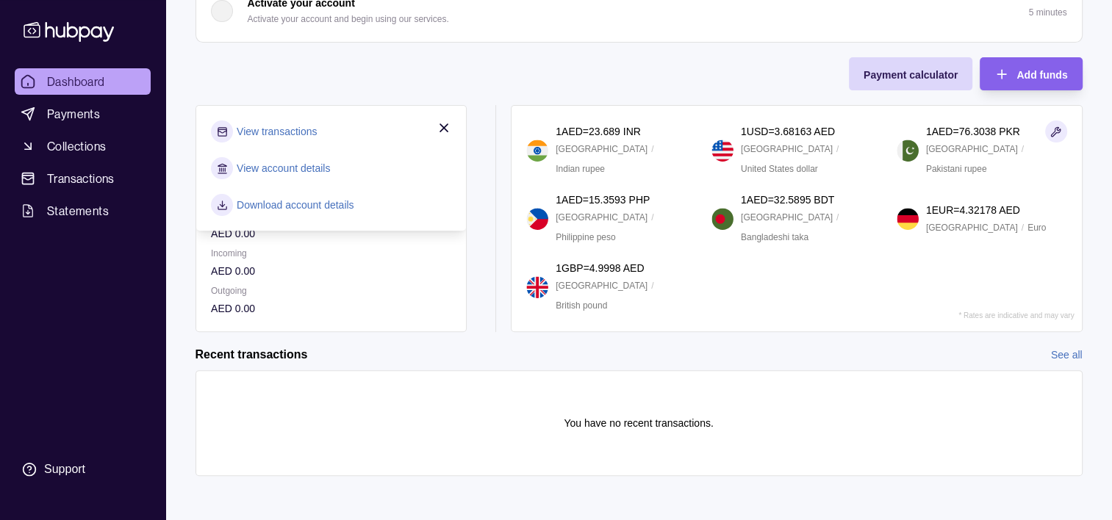 This screenshot has height=520, width=1112. I want to click on button: Payment calculator, so click(911, 73).